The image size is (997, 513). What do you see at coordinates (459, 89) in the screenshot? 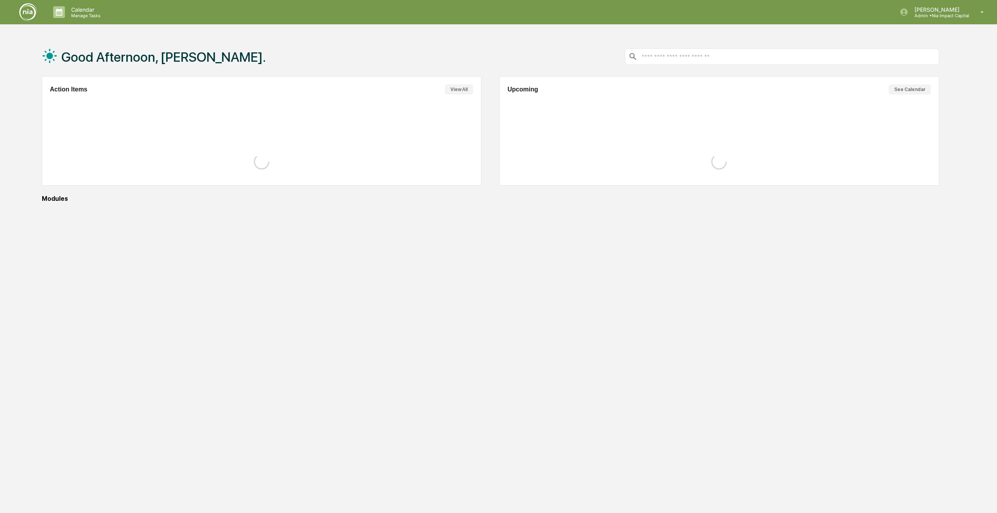
I see `a: View All` at bounding box center [459, 89].